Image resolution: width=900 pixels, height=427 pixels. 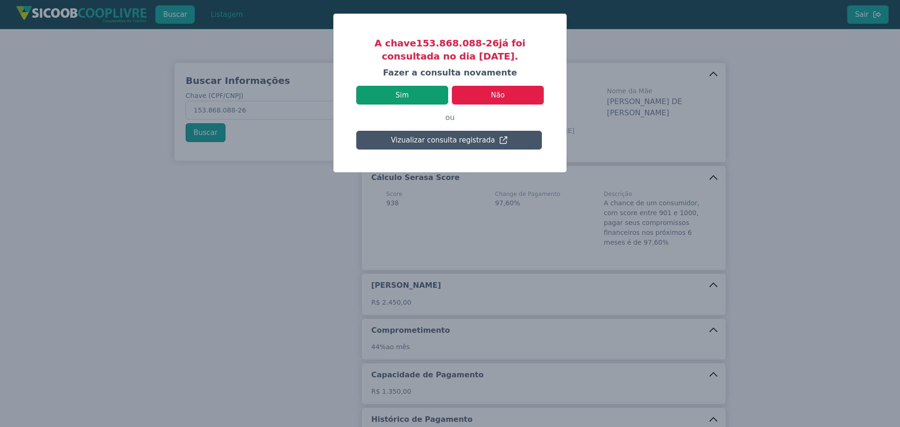 What do you see at coordinates (402, 95) in the screenshot?
I see `button: Sim` at bounding box center [402, 95].